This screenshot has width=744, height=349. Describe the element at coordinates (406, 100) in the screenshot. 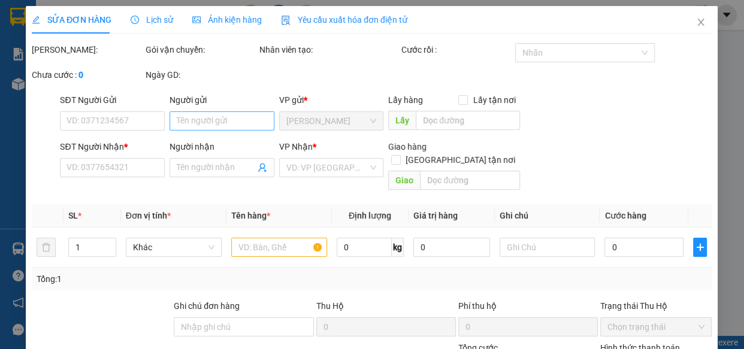

I see `span: Lấy hàng` at that location.